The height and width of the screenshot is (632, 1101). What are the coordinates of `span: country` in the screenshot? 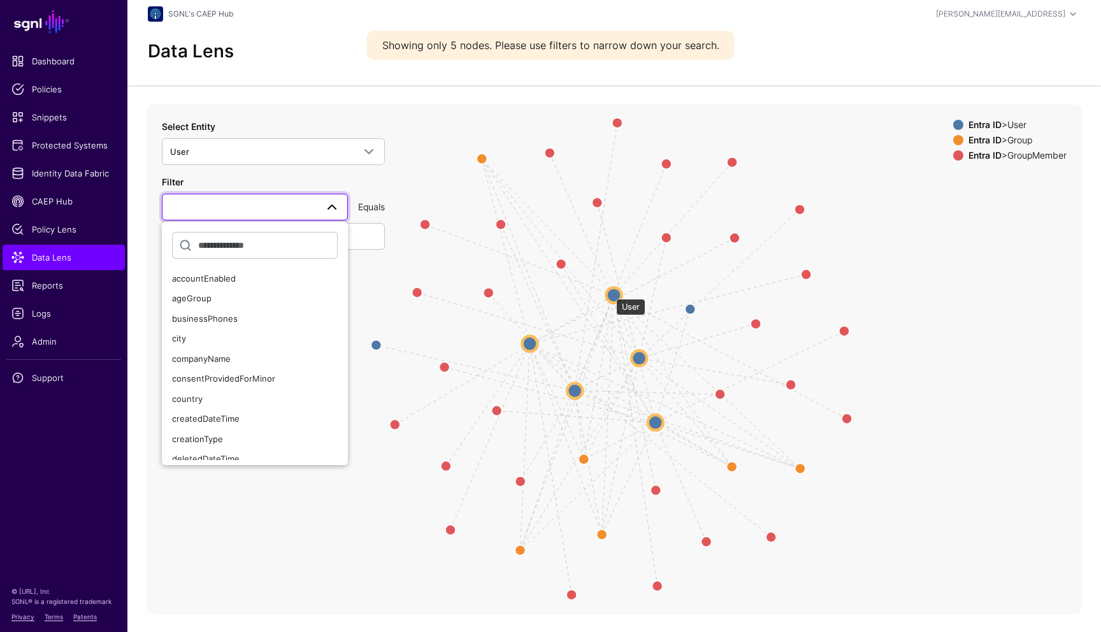 It's located at (187, 399).